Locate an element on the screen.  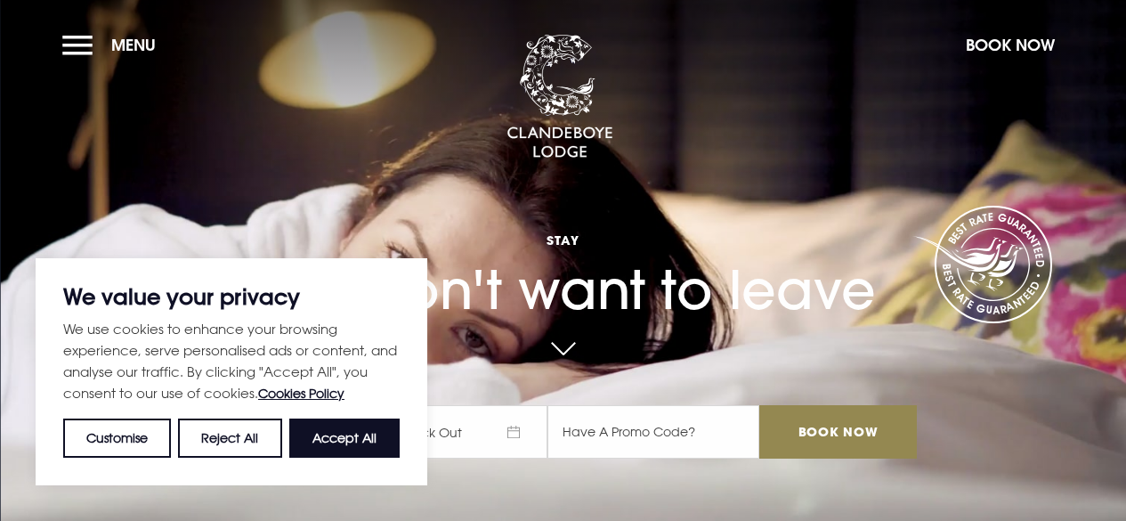
button: Menu is located at coordinates (113, 45).